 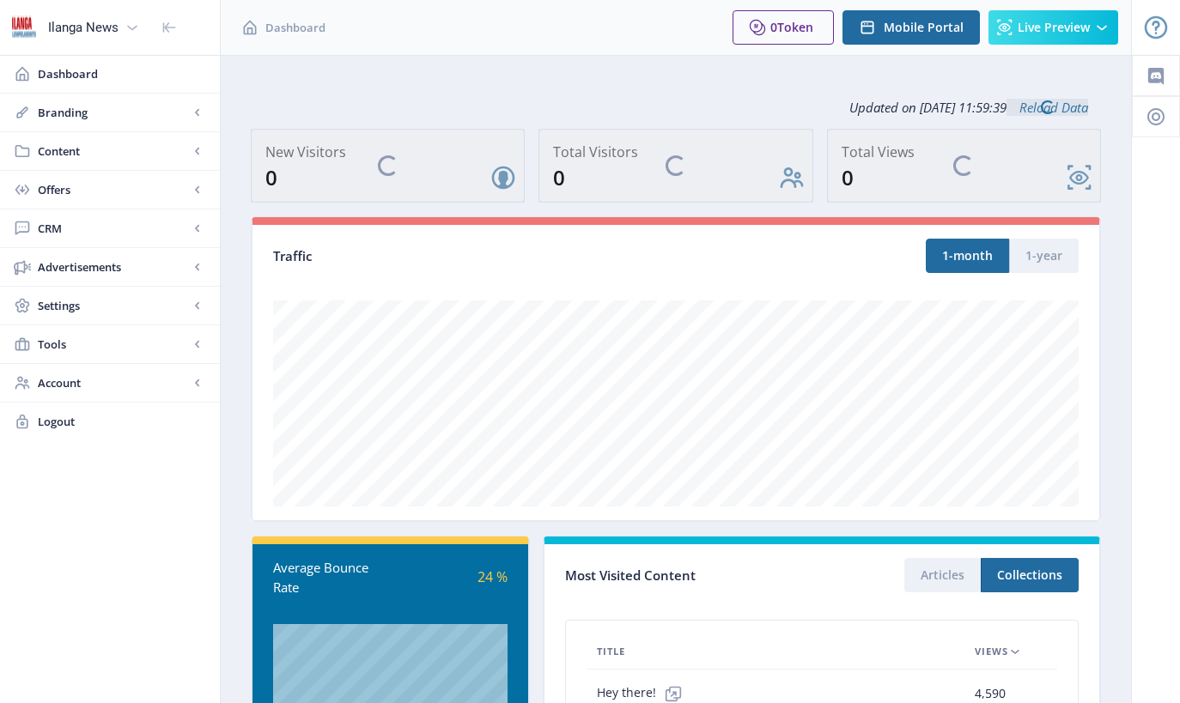 What do you see at coordinates (942, 575) in the screenshot?
I see `button: Articles` at bounding box center [942, 575].